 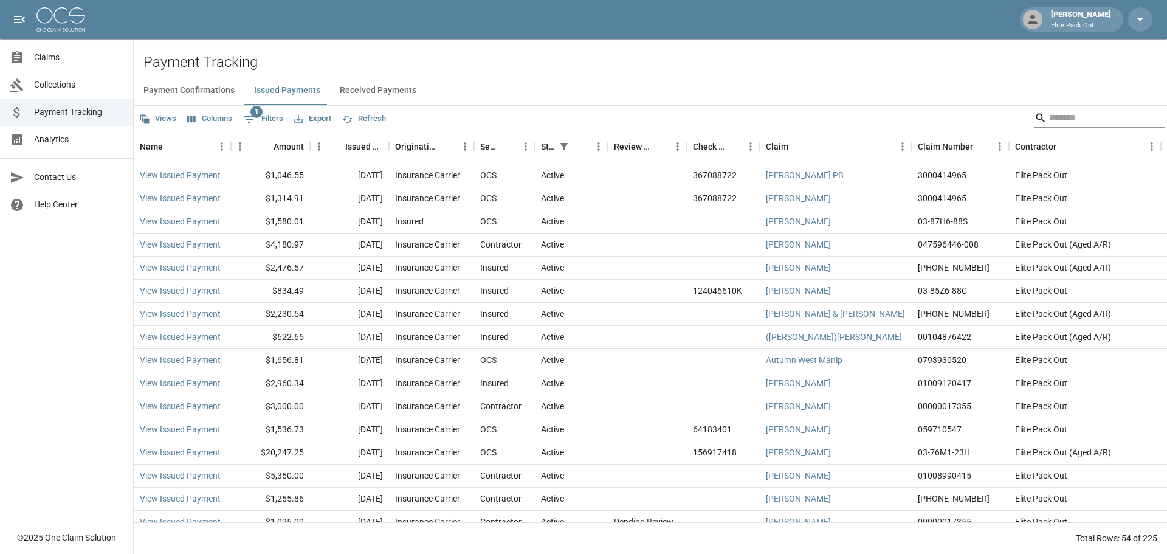 I want to click on div: Status, so click(x=548, y=147).